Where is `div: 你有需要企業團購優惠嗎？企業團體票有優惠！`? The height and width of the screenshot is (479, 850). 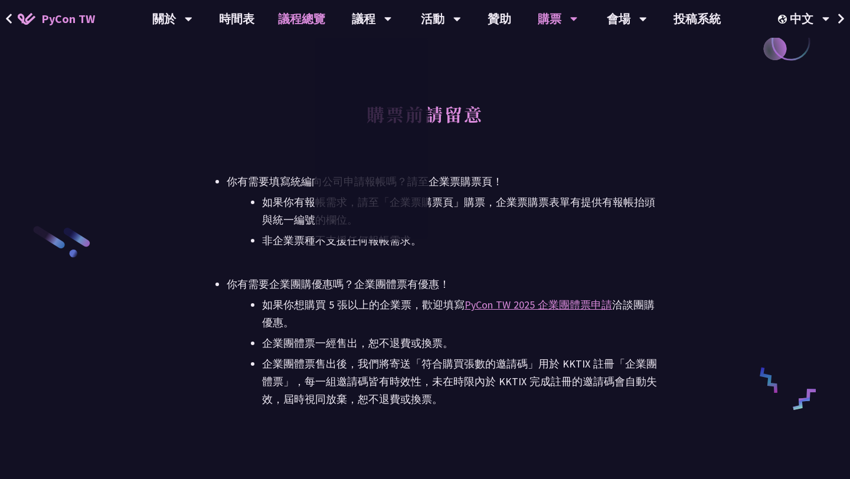
div: 你有需要企業團購優惠嗎？企業團體票有優惠！ is located at coordinates (443, 285).